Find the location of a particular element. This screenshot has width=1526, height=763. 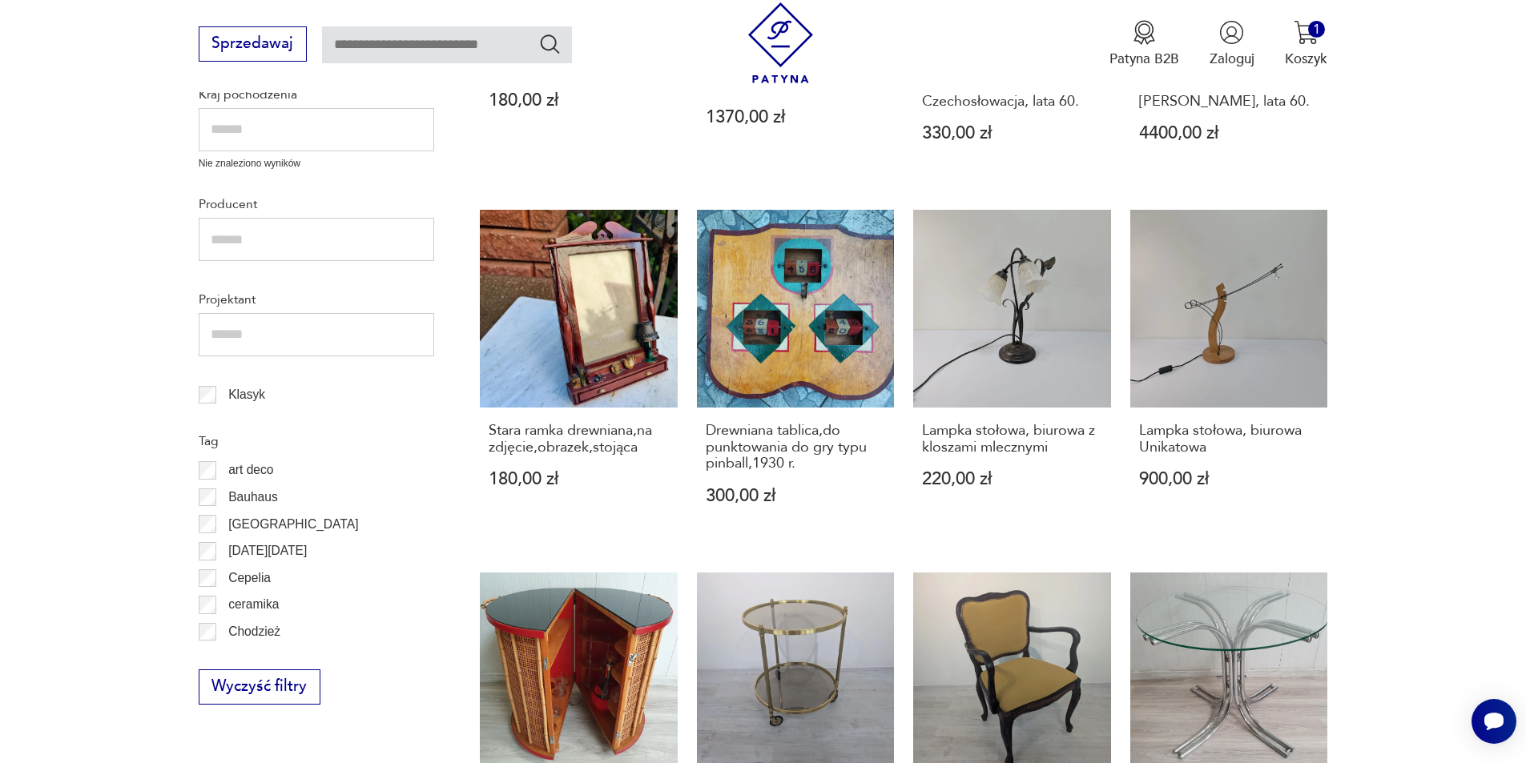

h3: Drewniana tablica,do punktowania do gry typu pinball,1930 r. is located at coordinates (795, 447).